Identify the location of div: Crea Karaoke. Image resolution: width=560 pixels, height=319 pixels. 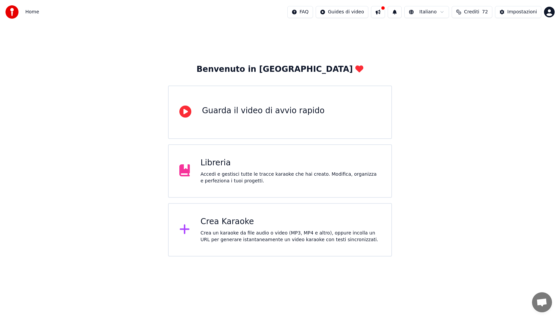
(291, 221).